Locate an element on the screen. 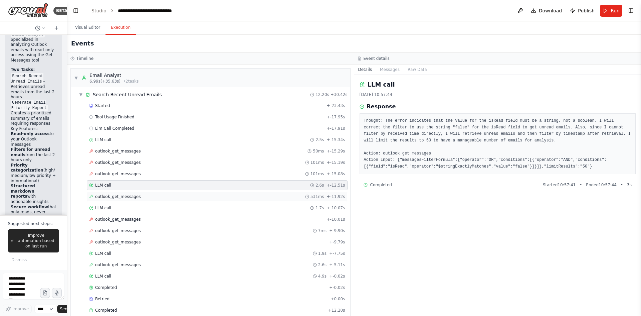 This screenshot has width=641, height=316. span: + -17.95s is located at coordinates (336, 117).